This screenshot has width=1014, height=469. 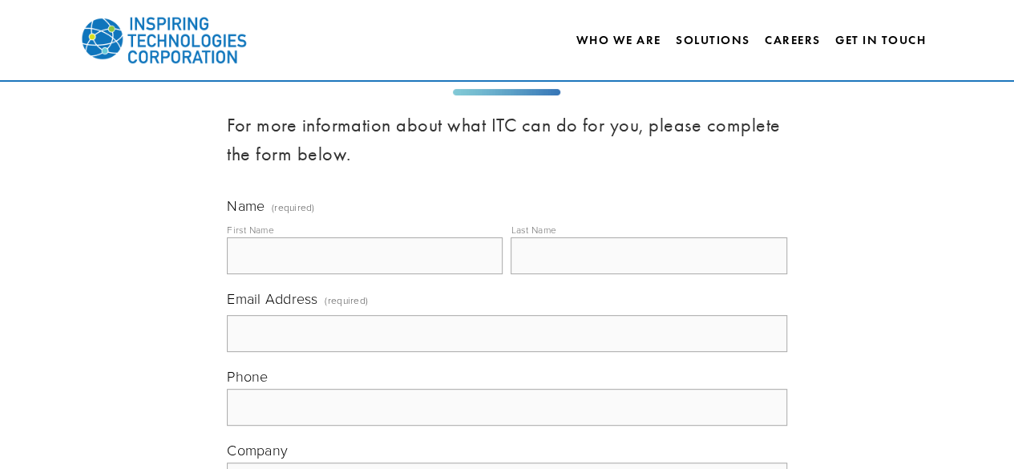 What do you see at coordinates (713, 40) in the screenshot?
I see `a: Solutions` at bounding box center [713, 40].